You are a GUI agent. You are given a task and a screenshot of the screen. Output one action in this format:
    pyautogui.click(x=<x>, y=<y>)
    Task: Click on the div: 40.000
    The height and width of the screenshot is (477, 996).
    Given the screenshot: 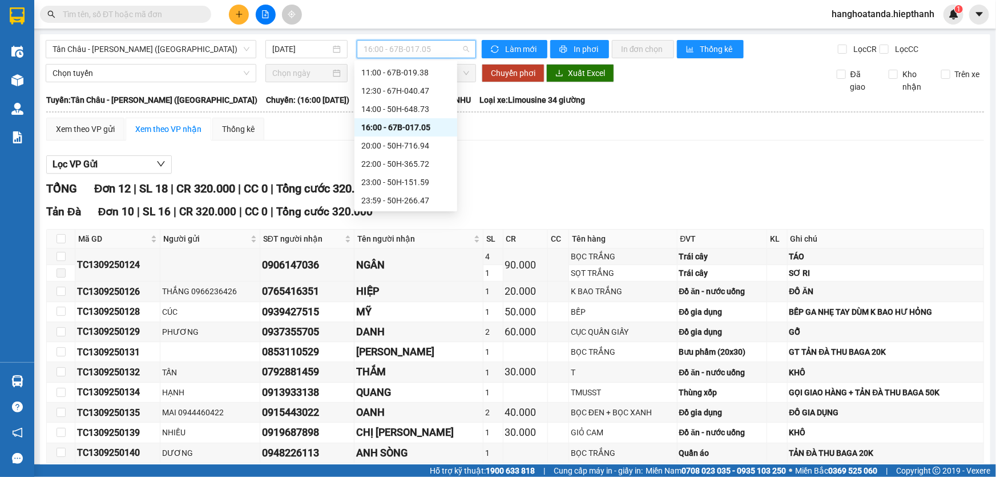 What is the action you would take?
    pyautogui.click(x=526, y=412)
    